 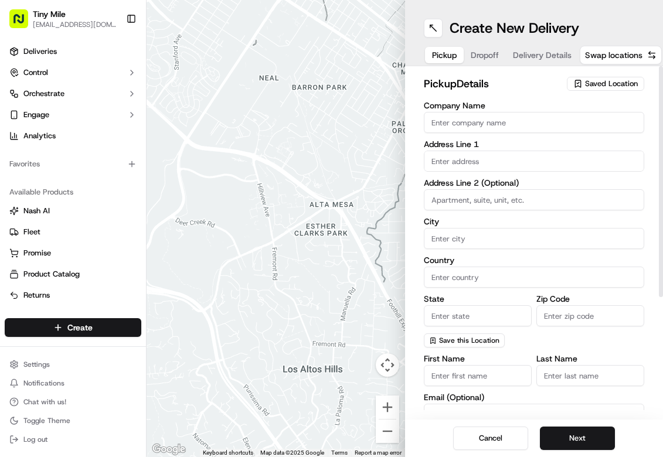 What do you see at coordinates (492, 84) in the screenshot?
I see `h2: pickup Details` at bounding box center [492, 84].